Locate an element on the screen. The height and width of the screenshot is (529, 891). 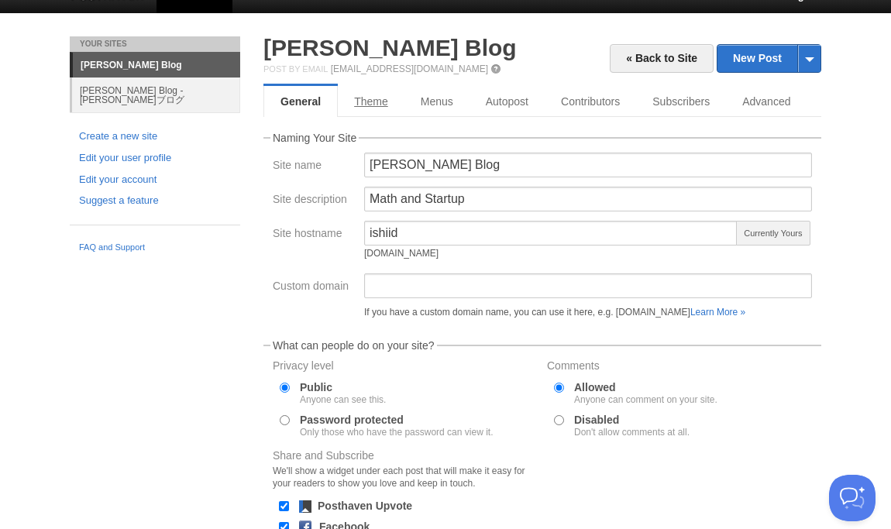
a: Autopost is located at coordinates (507, 101).